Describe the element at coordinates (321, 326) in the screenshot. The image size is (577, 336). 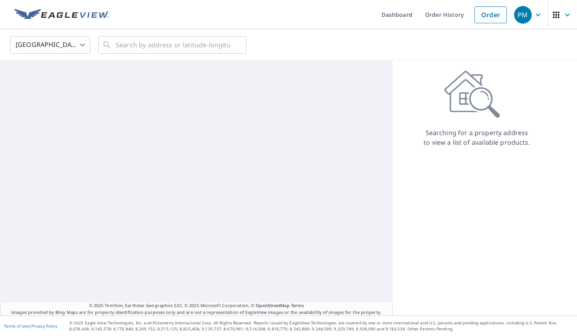
I see `p: © 2025 Eagle View Technologies, Inc. and Pictometry International Corp. All Rights Reserved. Repo...` at that location.